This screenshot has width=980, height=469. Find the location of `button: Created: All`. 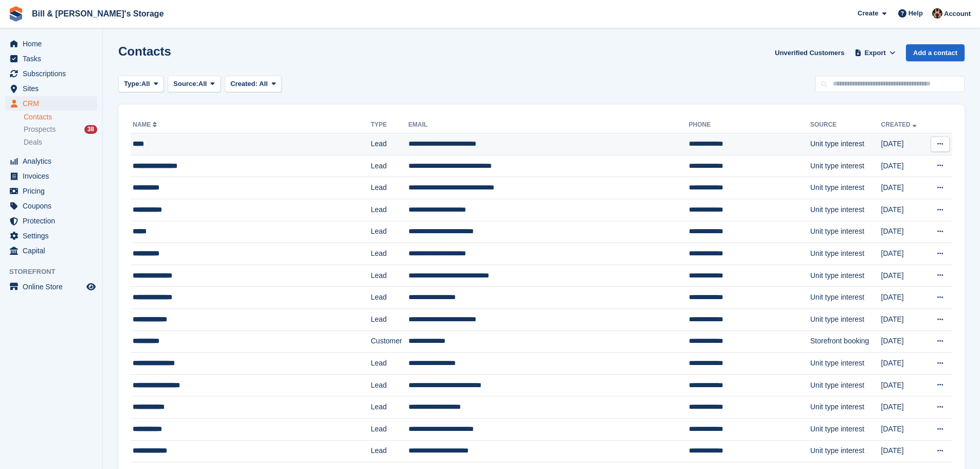

button: Created: All is located at coordinates (253, 84).